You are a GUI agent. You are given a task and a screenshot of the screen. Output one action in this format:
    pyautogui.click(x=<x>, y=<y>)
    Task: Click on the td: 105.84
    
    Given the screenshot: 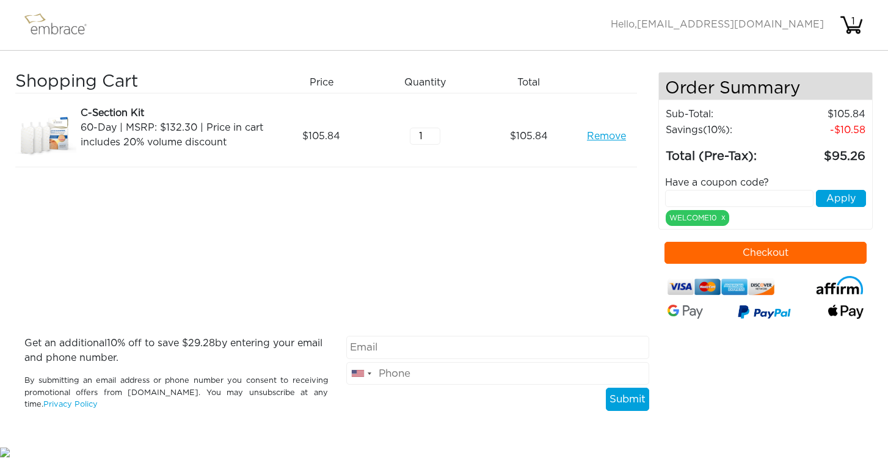 What is the action you would take?
    pyautogui.click(x=820, y=114)
    